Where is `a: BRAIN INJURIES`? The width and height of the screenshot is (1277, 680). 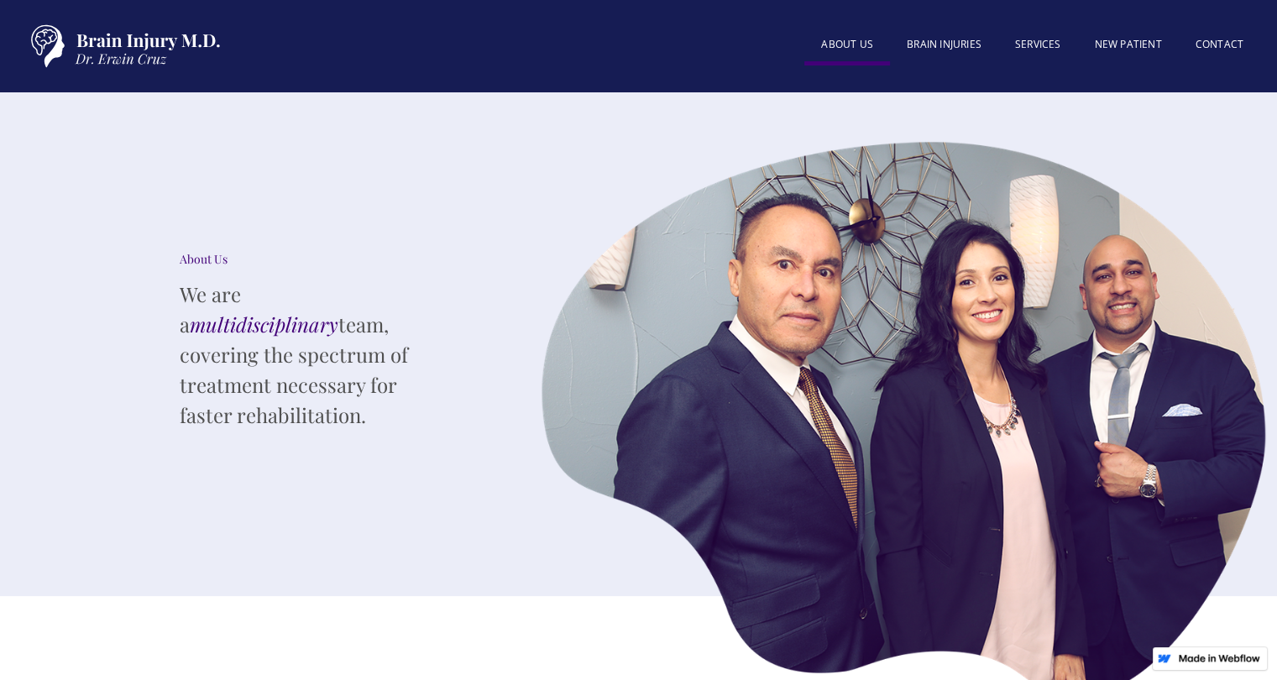
a: BRAIN INJURIES is located at coordinates (943, 44).